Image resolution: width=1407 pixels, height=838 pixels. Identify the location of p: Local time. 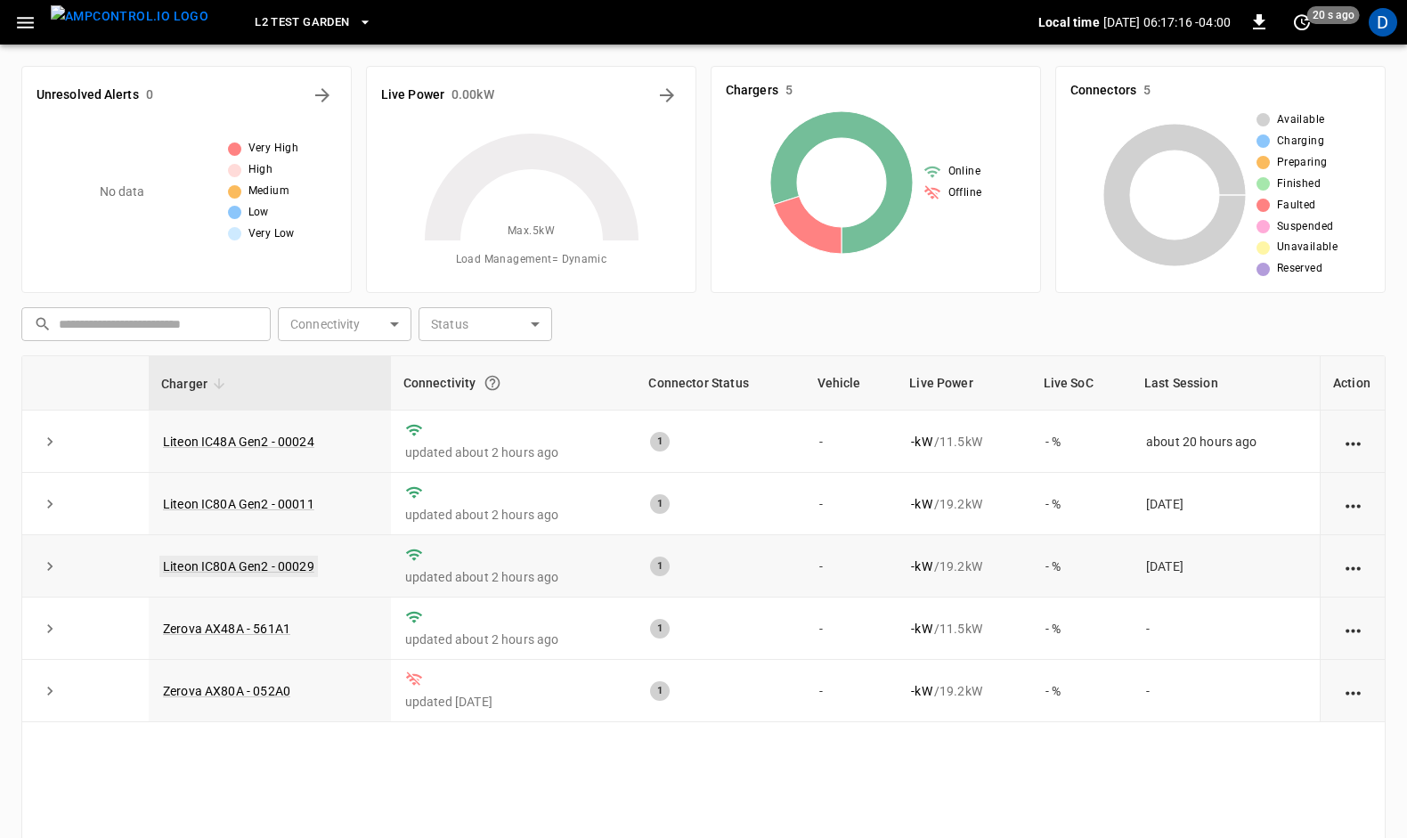
(1069, 22).